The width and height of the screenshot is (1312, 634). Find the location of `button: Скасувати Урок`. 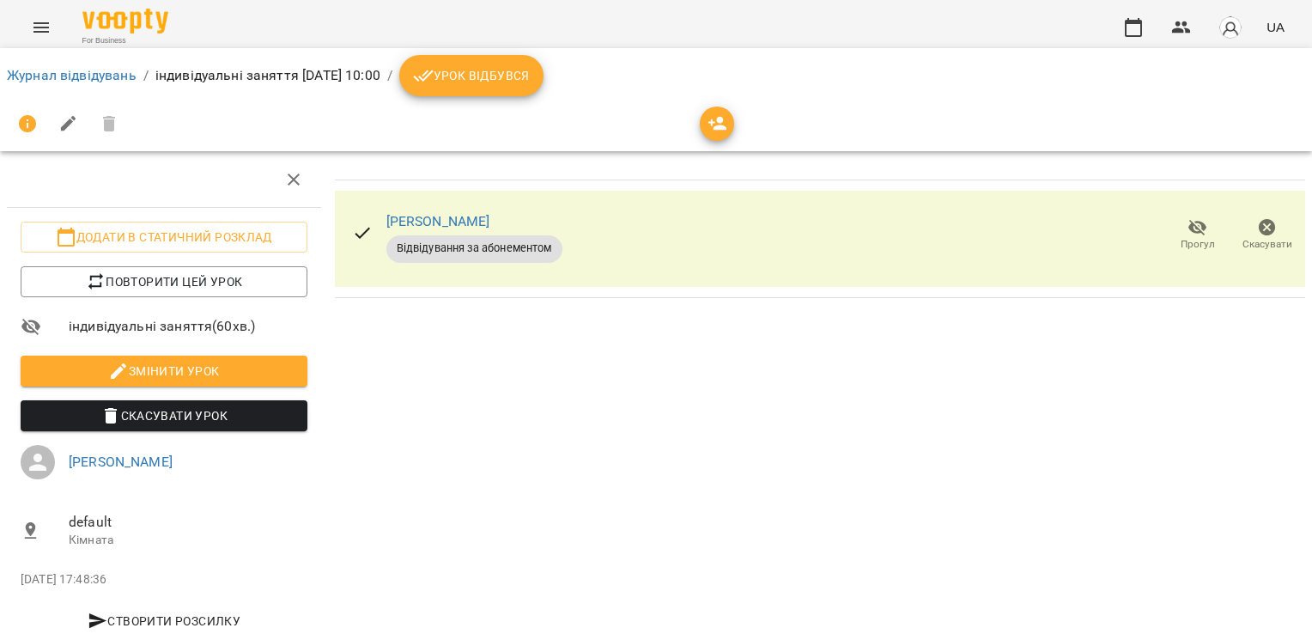

button: Скасувати Урок is located at coordinates (164, 416).